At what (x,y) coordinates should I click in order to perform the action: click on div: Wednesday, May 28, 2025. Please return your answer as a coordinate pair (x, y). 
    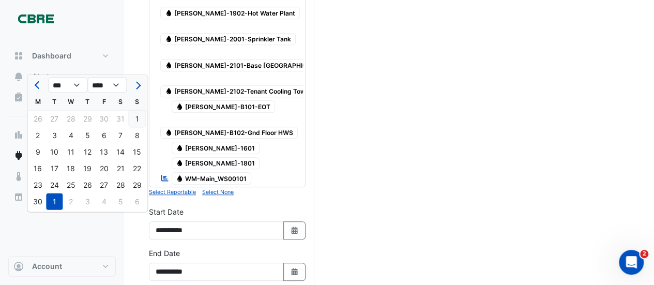
    Looking at the image, I should click on (71, 118).